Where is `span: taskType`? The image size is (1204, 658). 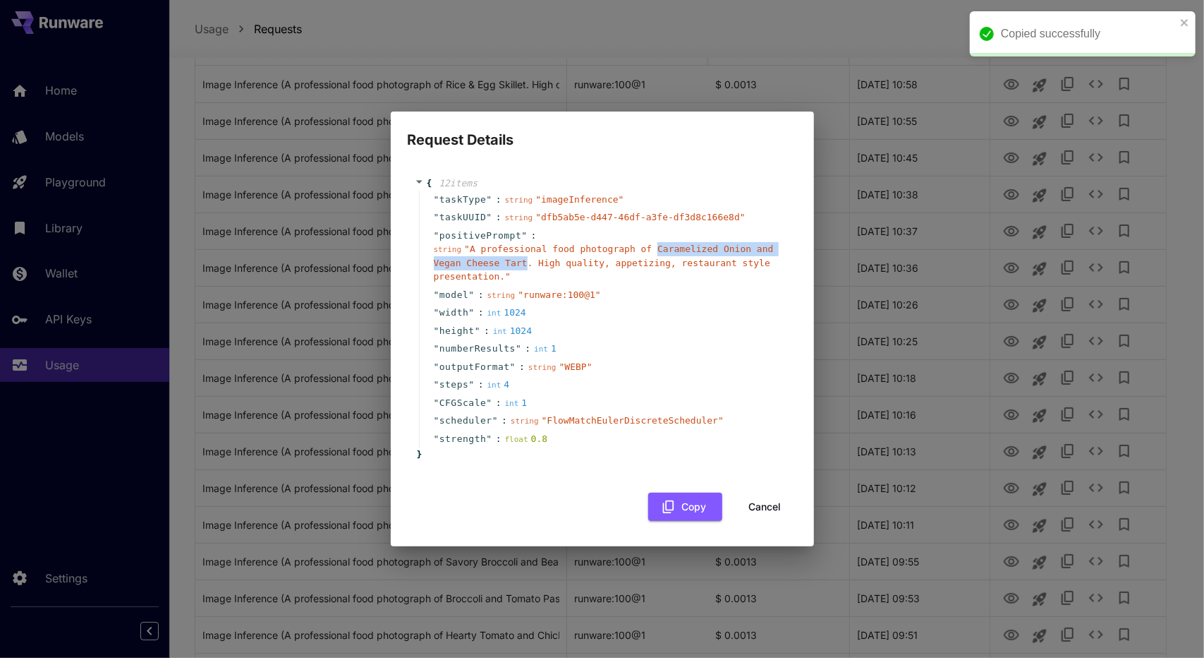 span: taskType is located at coordinates (463, 200).